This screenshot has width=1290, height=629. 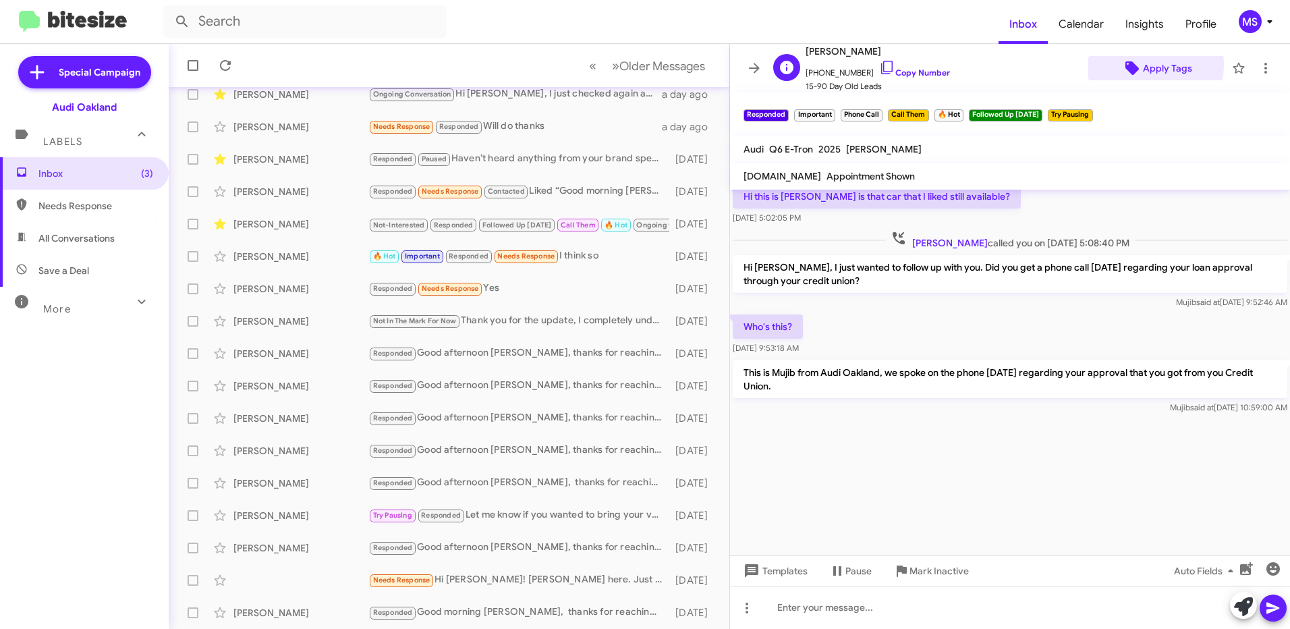 I want to click on span: Older Messages, so click(x=662, y=66).